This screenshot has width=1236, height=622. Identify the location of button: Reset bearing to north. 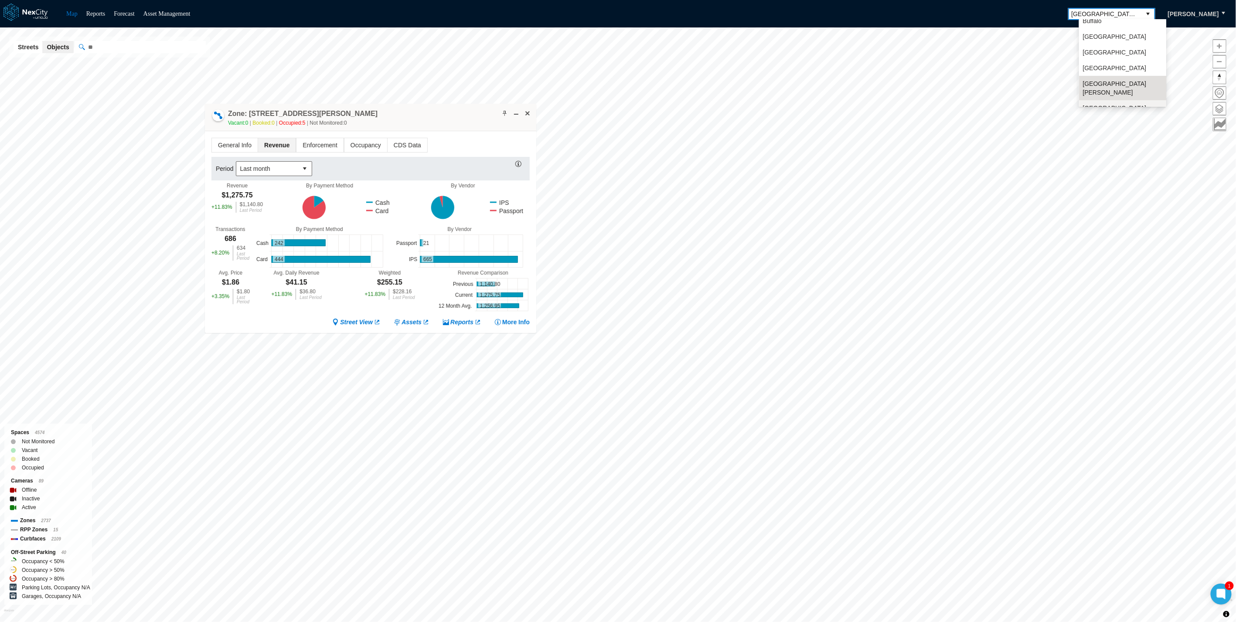
(1219, 77).